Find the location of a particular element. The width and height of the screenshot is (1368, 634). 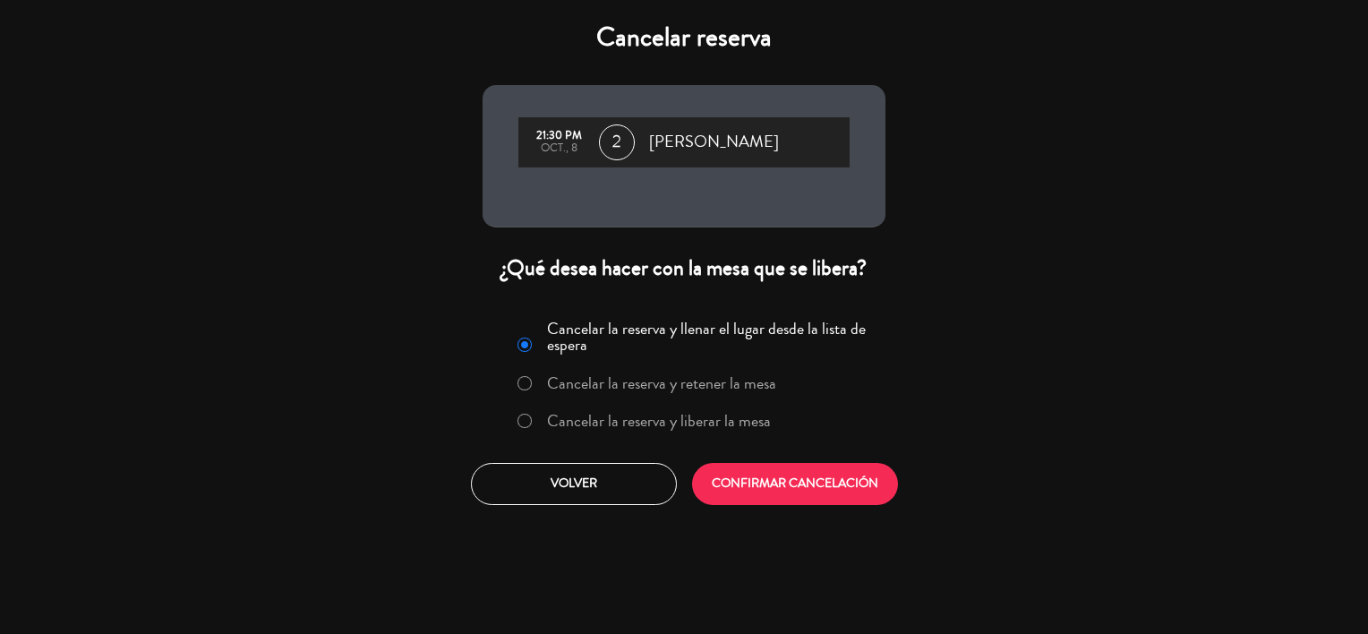

button: Volver is located at coordinates (574, 484).